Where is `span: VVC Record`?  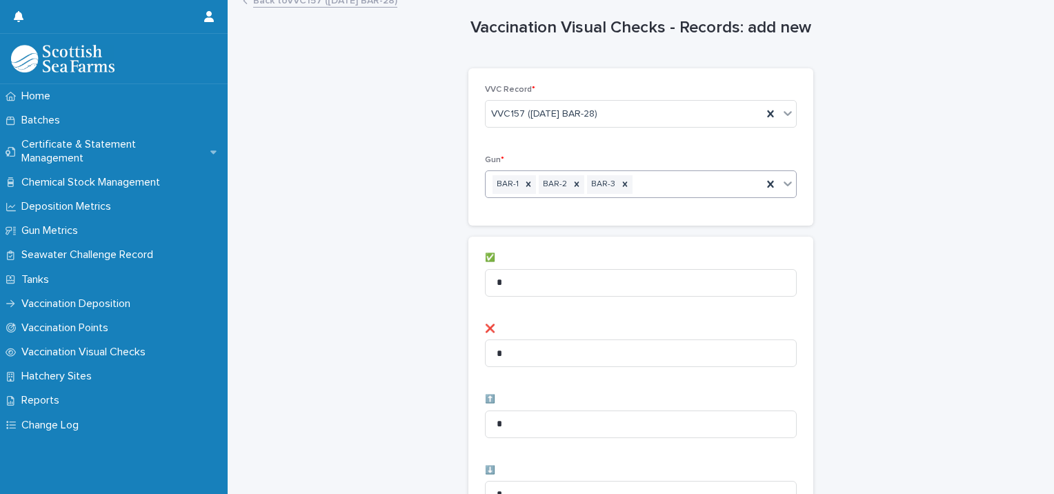
span: VVC Record is located at coordinates (510, 90).